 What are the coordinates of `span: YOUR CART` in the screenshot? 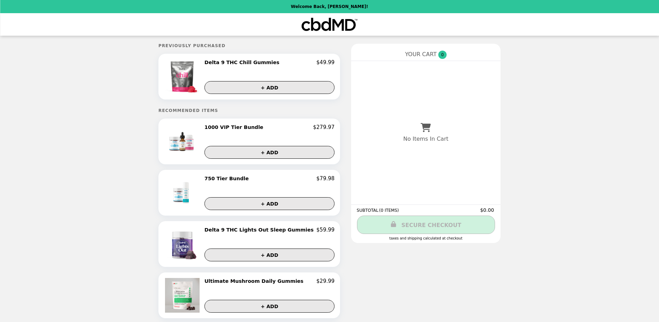 It's located at (421, 54).